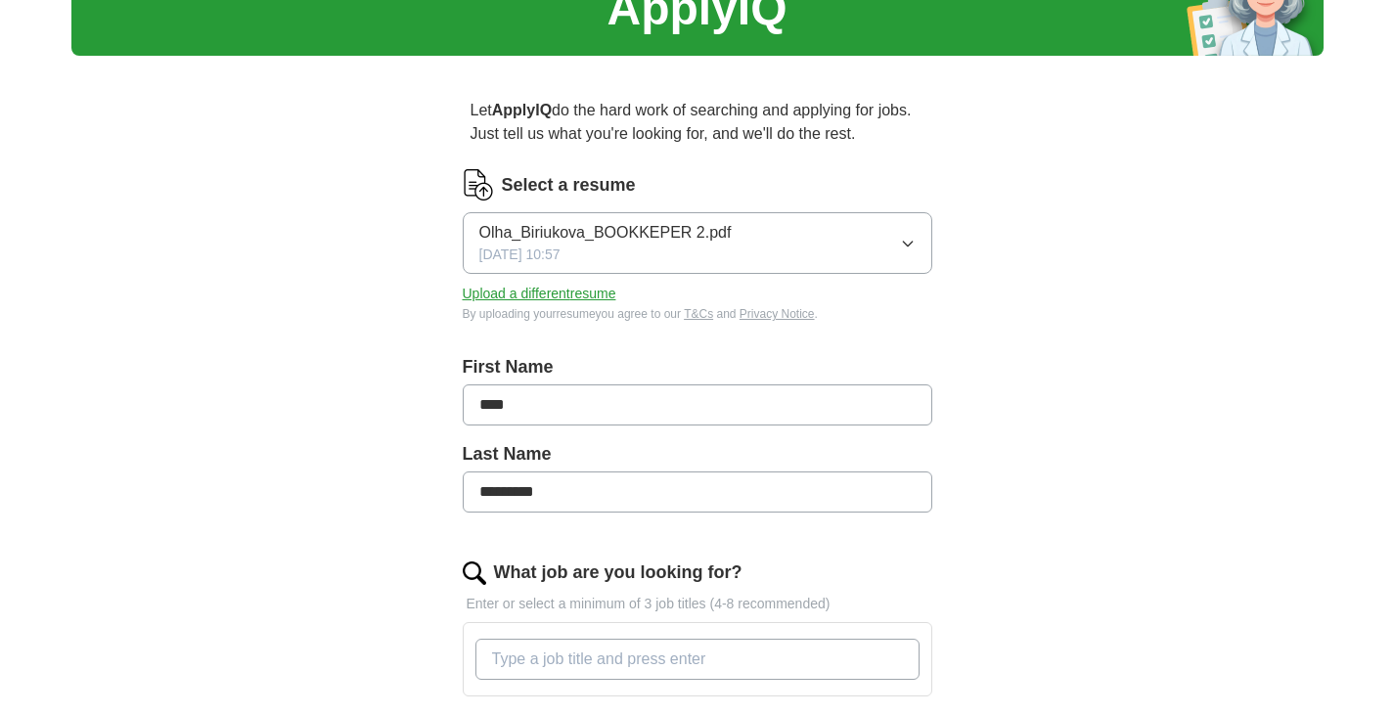  I want to click on p: Enter or select a minimum of 3 job titles (4-8 recommended), so click(697, 603).